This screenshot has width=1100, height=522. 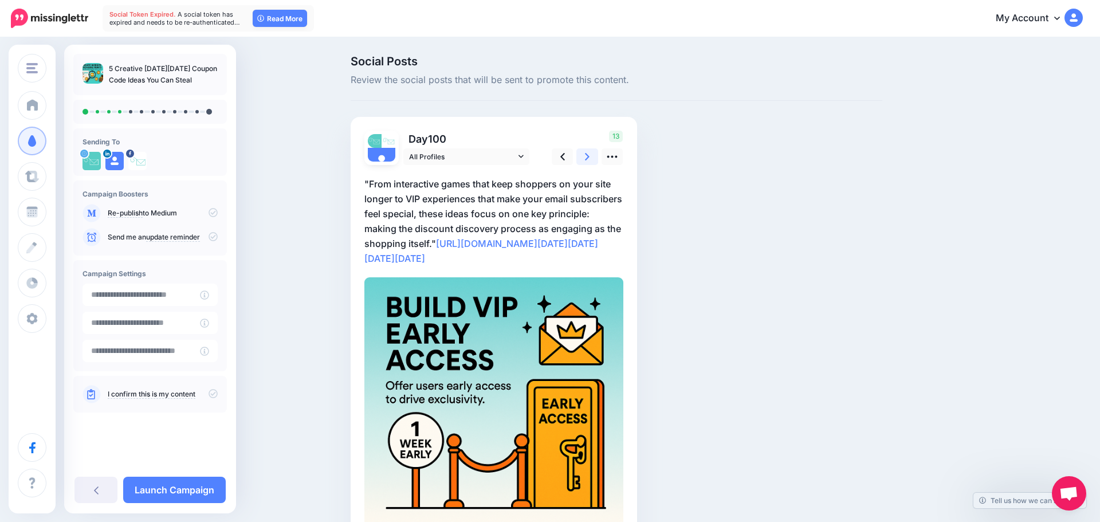 What do you see at coordinates (32, 68) in the screenshot?
I see `img: menu.png` at bounding box center [32, 68].